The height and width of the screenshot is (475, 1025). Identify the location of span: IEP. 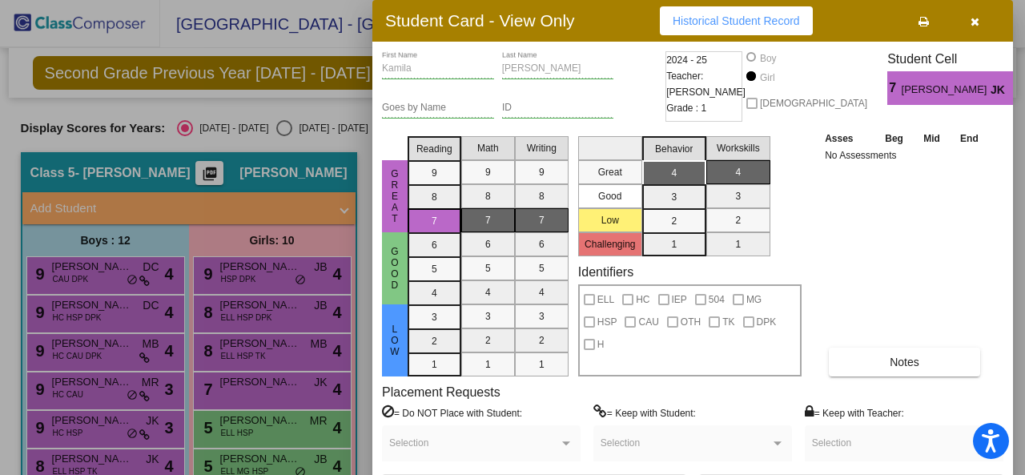
(679, 299).